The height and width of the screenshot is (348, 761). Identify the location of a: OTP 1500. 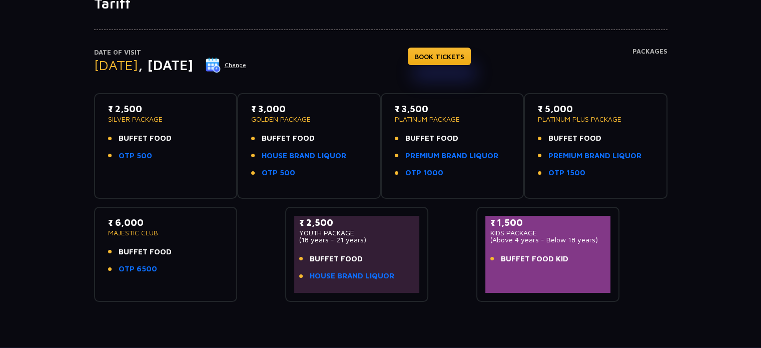
(567, 173).